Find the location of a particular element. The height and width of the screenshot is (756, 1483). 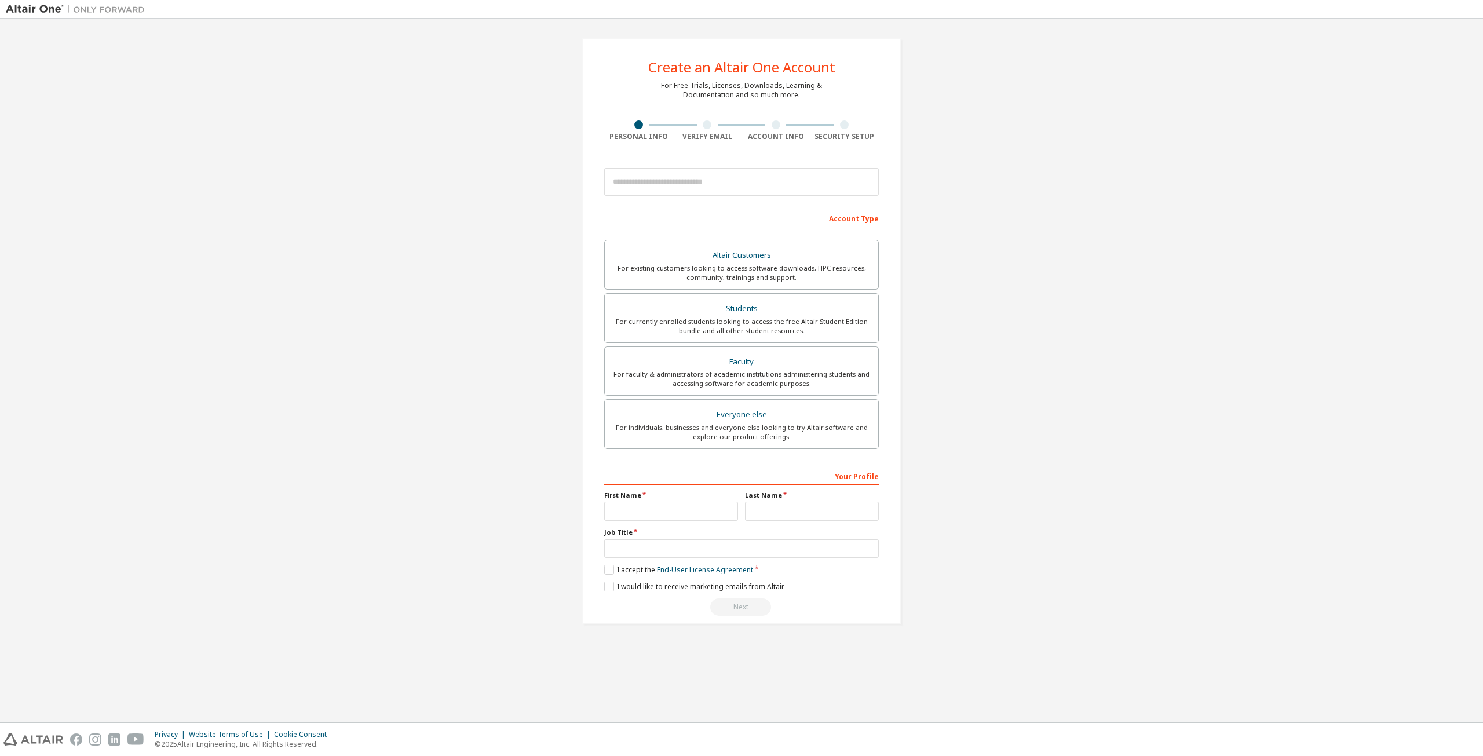

div: Privacy is located at coordinates (172, 735).